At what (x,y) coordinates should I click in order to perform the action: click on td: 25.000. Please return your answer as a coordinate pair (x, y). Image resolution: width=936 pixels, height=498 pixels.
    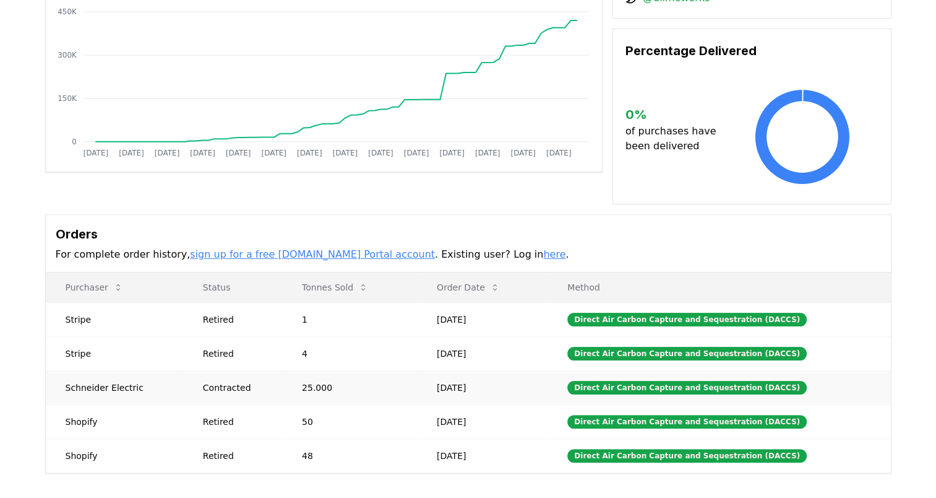
    Looking at the image, I should click on (350, 387).